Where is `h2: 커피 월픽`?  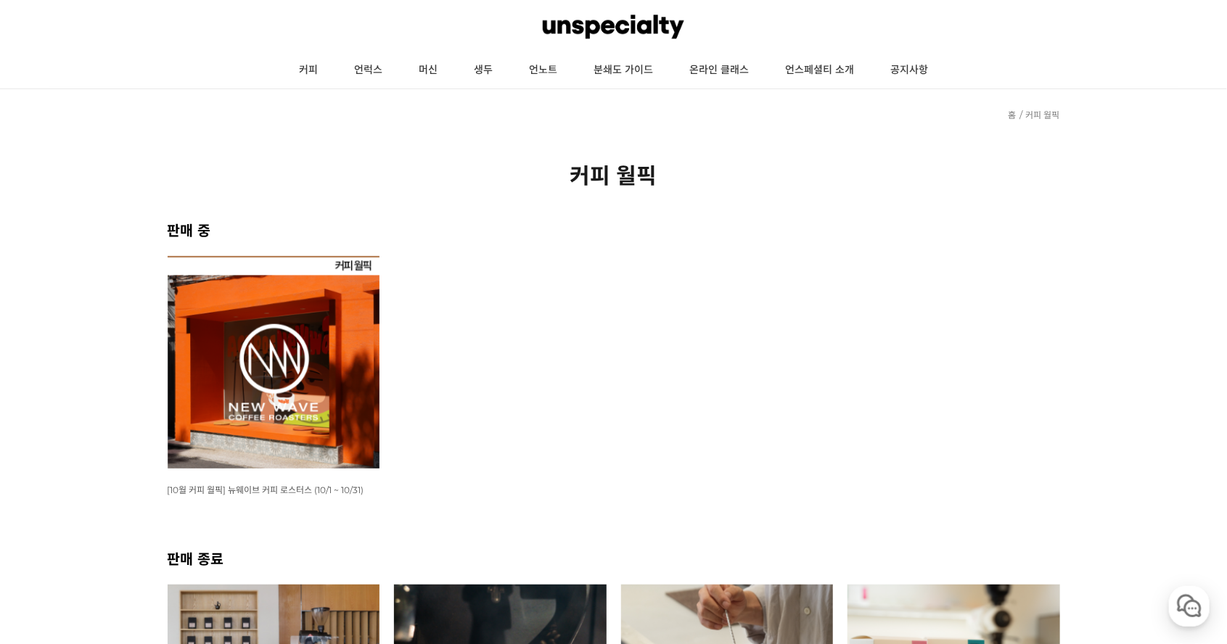
h2: 커피 월픽 is located at coordinates (614, 174).